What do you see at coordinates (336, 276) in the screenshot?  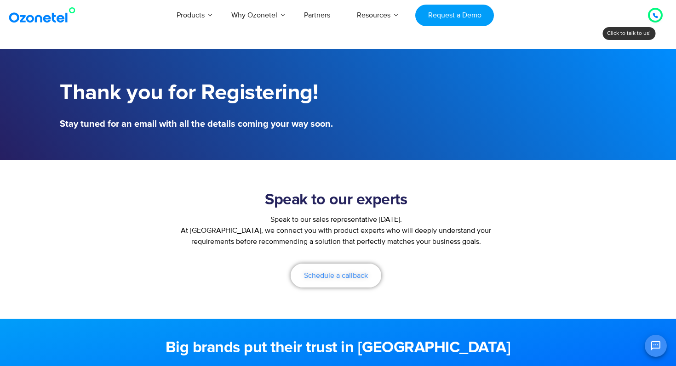 I see `span: Schedule a callback` at bounding box center [336, 276].